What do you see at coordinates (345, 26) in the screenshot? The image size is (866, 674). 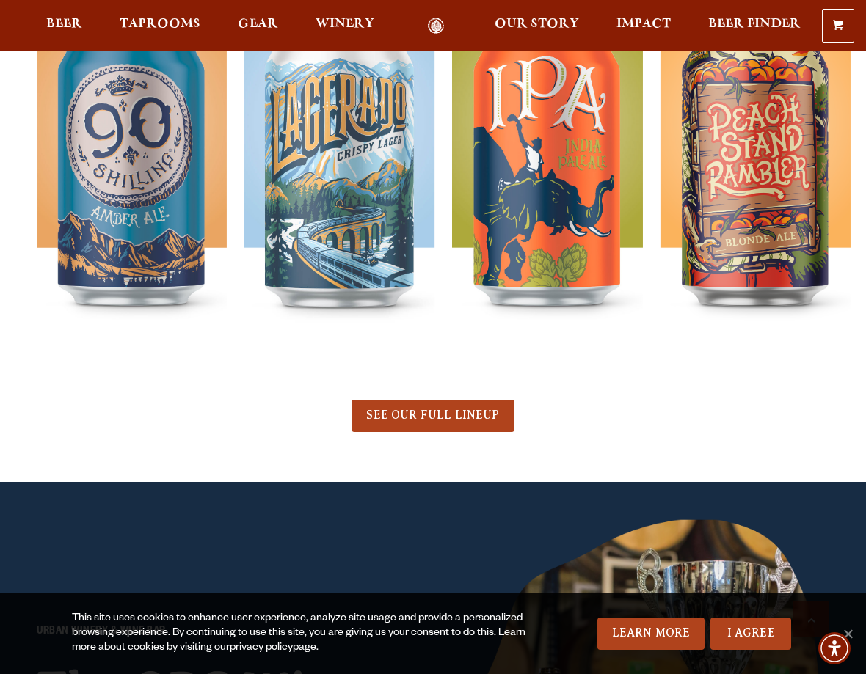 I see `a: Winery` at bounding box center [345, 26].